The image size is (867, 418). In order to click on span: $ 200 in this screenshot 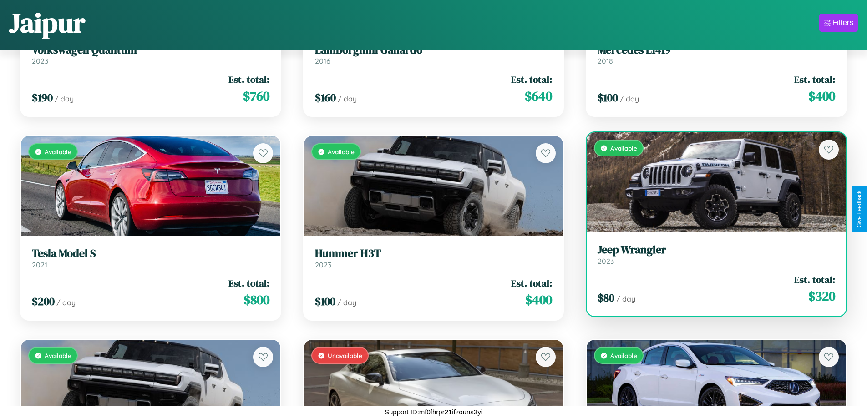, I will do `click(43, 301)`.